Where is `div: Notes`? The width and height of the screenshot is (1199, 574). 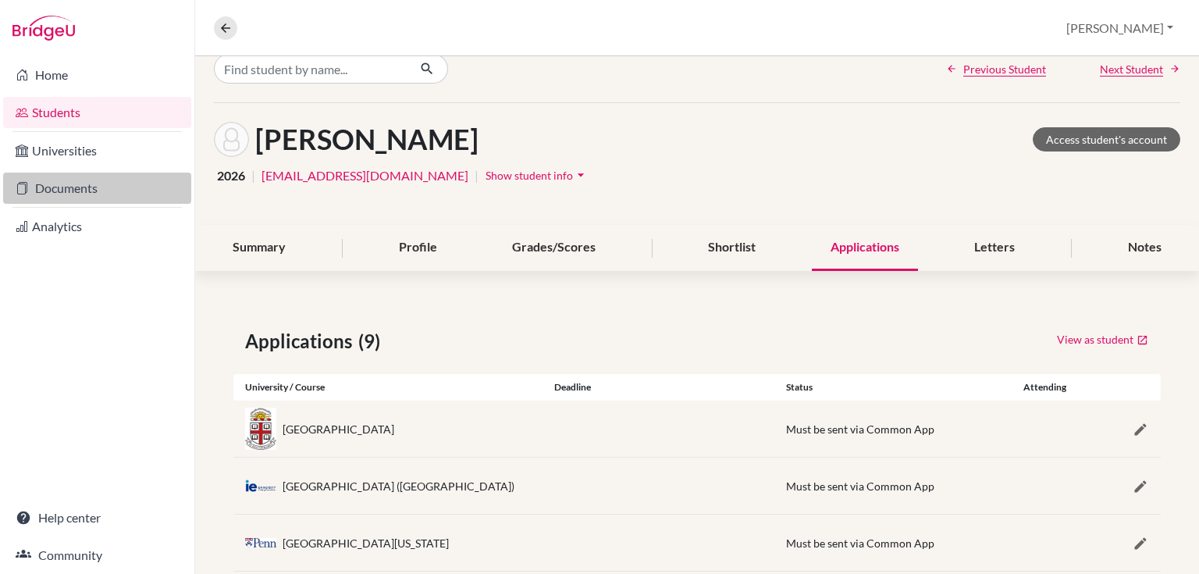
div: Notes is located at coordinates (1145, 248).